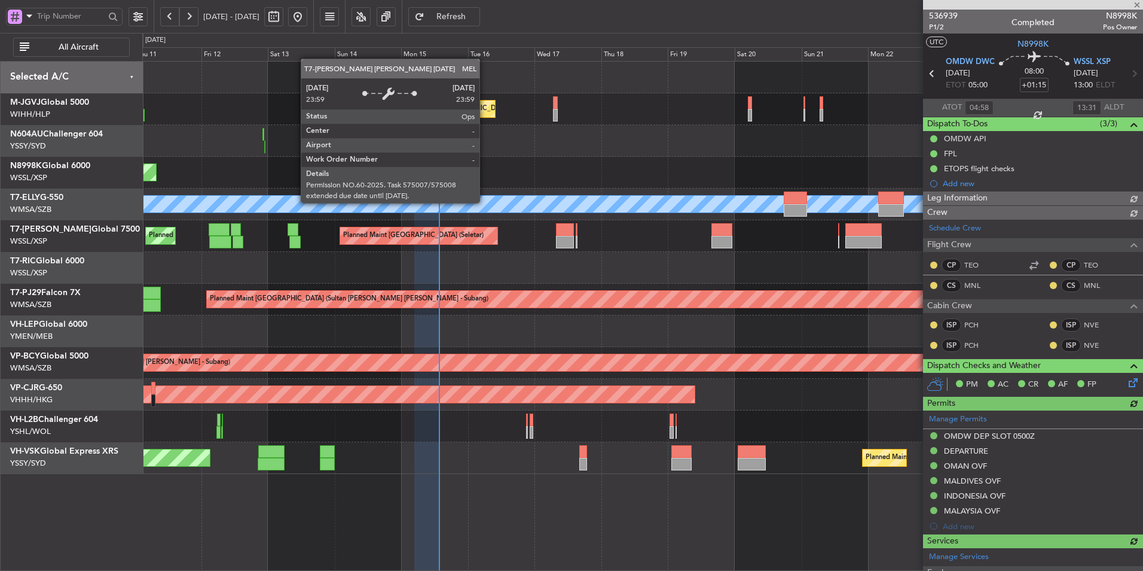  What do you see at coordinates (1040, 183) in the screenshot?
I see `div: Add new` at bounding box center [1040, 183].